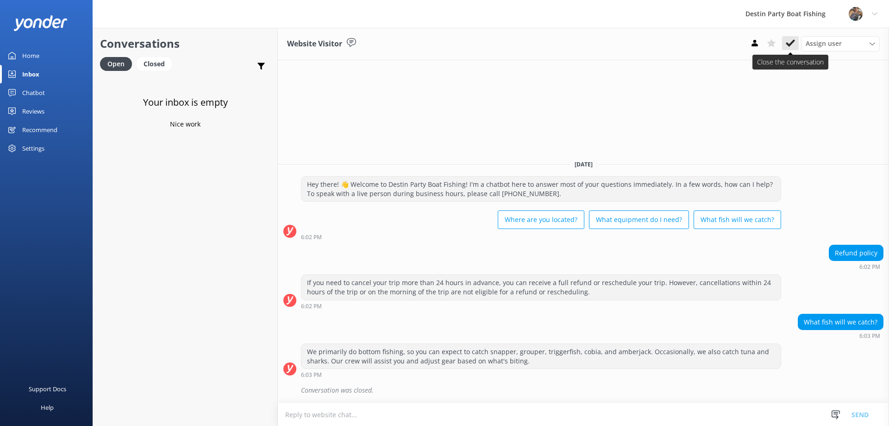  What do you see at coordinates (584, 390) in the screenshot?
I see `div: 2025-08-09T23:07:26.130` at bounding box center [584, 390].